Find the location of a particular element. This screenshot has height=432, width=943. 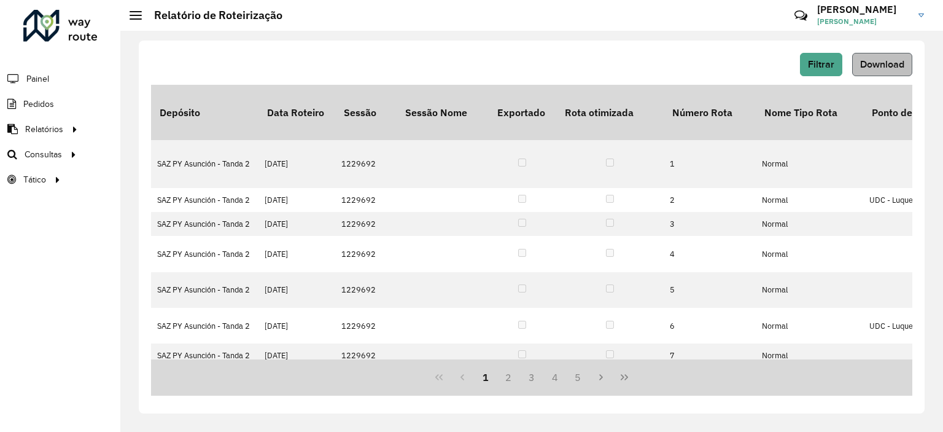

td: 4 is located at coordinates (710, 254).